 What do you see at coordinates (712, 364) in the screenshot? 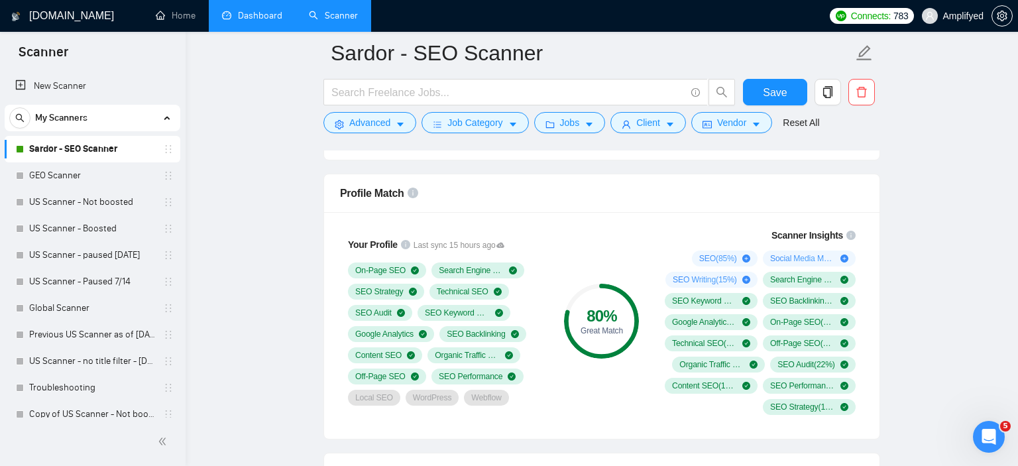
I see `span: Organic Traffic Growth ( 22 %)` at bounding box center [712, 364].